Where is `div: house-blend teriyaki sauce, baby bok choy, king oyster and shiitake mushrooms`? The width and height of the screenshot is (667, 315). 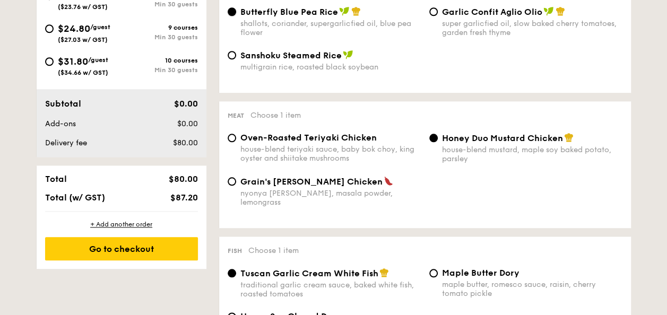 div: house-blend teriyaki sauce, baby bok choy, king oyster and shiitake mushrooms is located at coordinates (331, 154).